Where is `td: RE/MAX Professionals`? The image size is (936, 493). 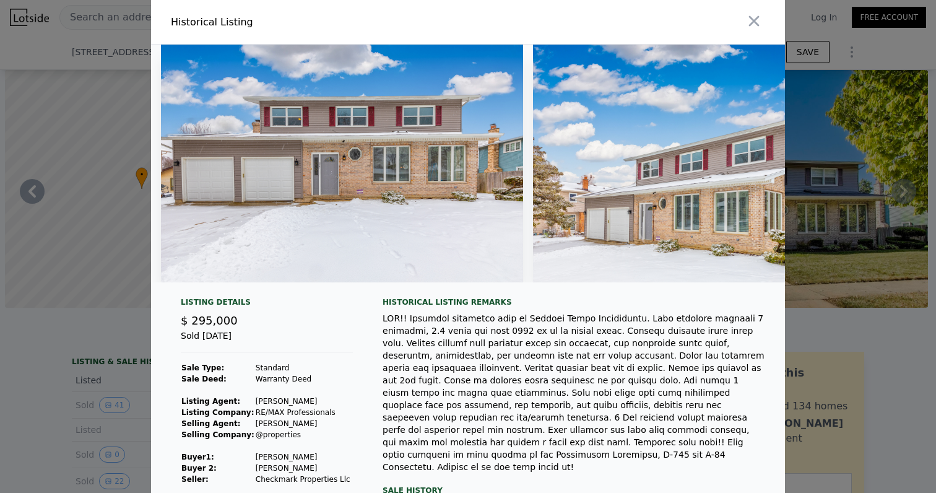 td: RE/MAX Professionals is located at coordinates (303, 412).